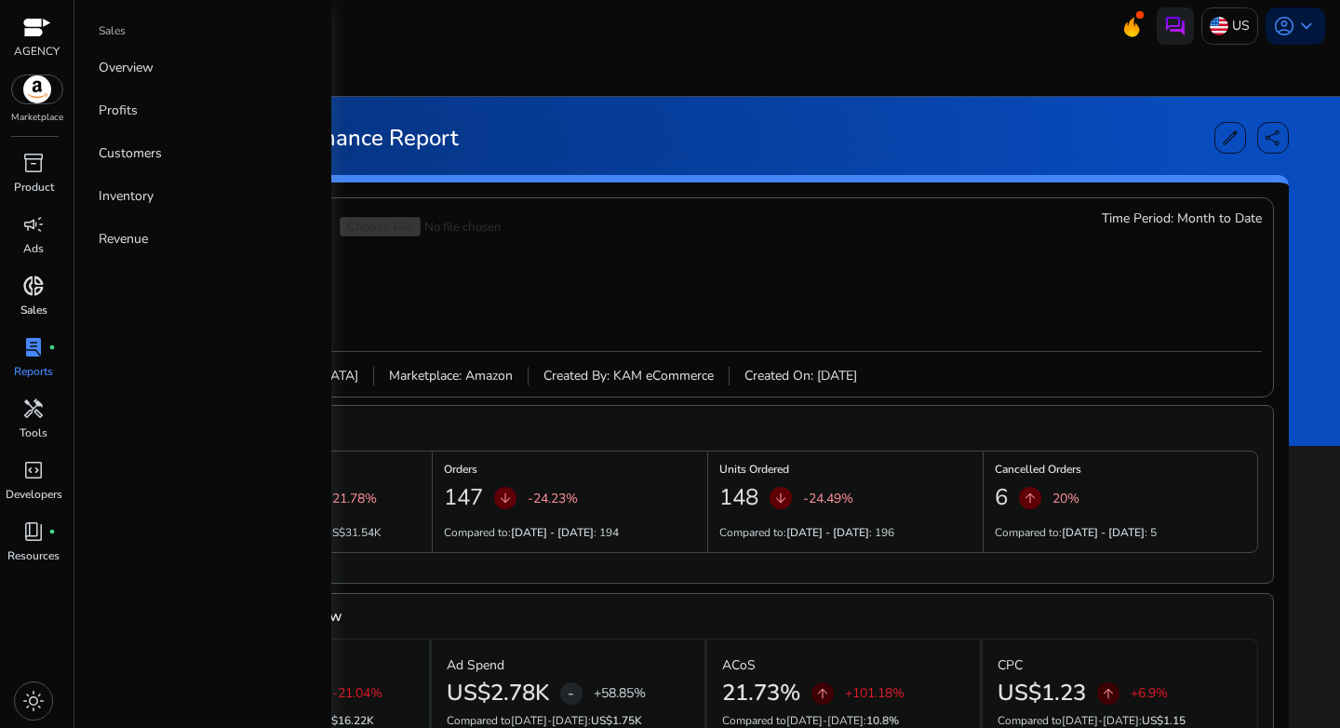  Describe the element at coordinates (1120, 470) in the screenshot. I see `h6: Cancelled Orders` at that location.